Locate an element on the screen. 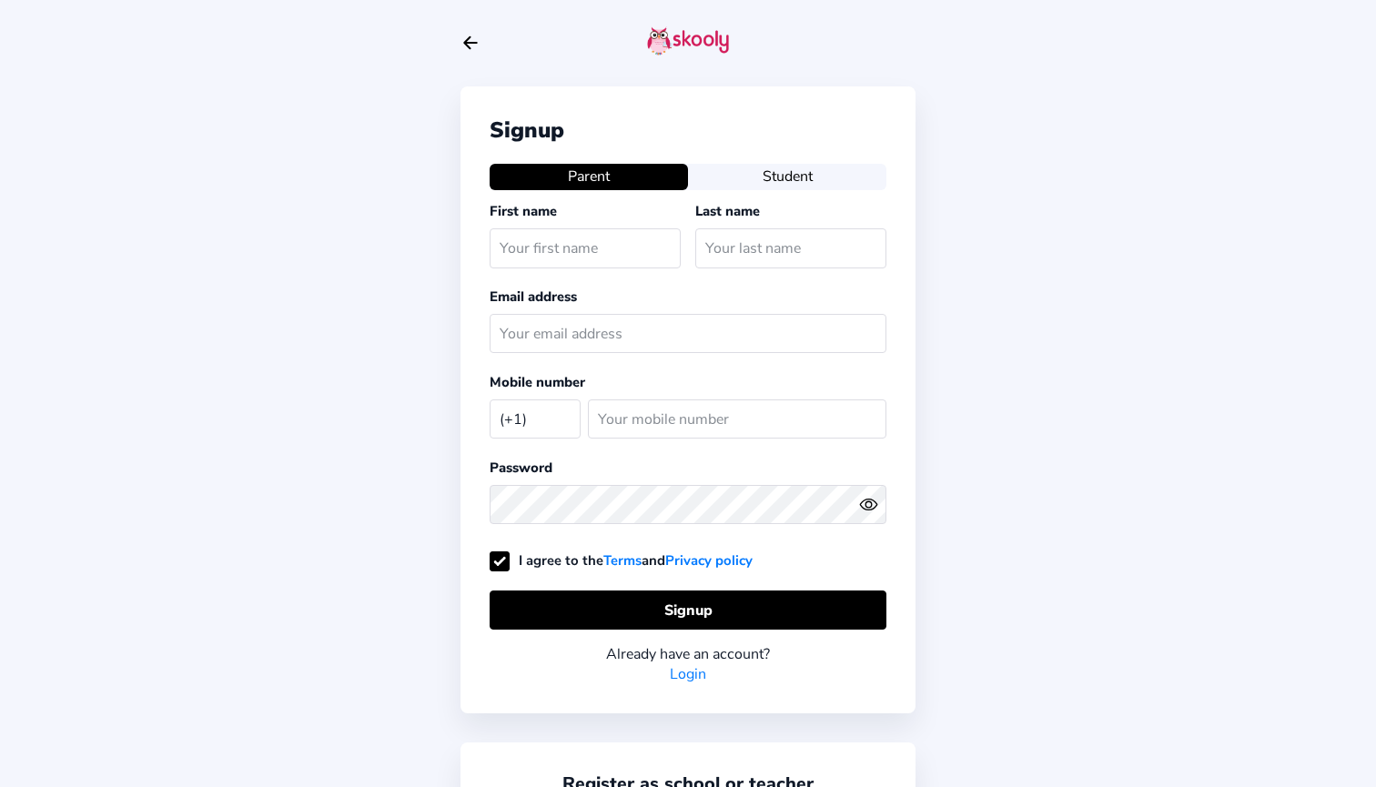  ion-icon: arrow back outline is located at coordinates (470, 43).